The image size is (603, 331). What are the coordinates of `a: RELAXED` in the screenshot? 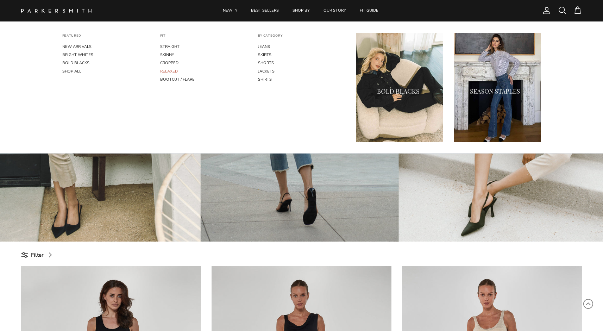 It's located at (204, 71).